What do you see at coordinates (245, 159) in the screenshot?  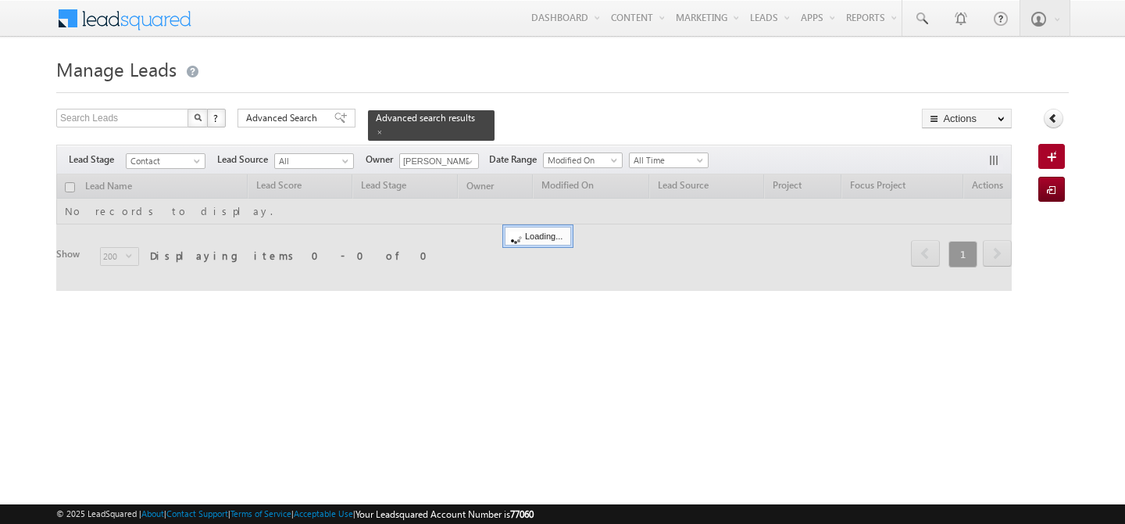 I see `span: Lead Source` at bounding box center [245, 159].